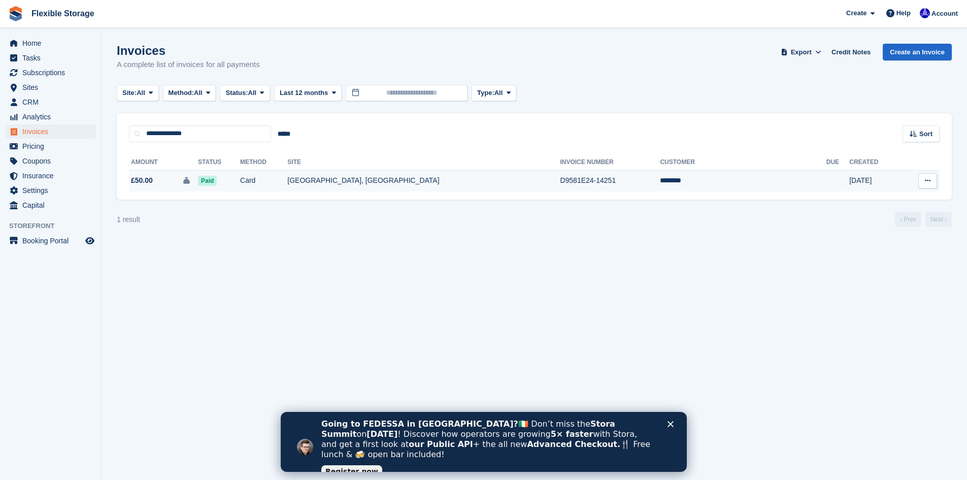  I want to click on a: Create an Invoice, so click(917, 52).